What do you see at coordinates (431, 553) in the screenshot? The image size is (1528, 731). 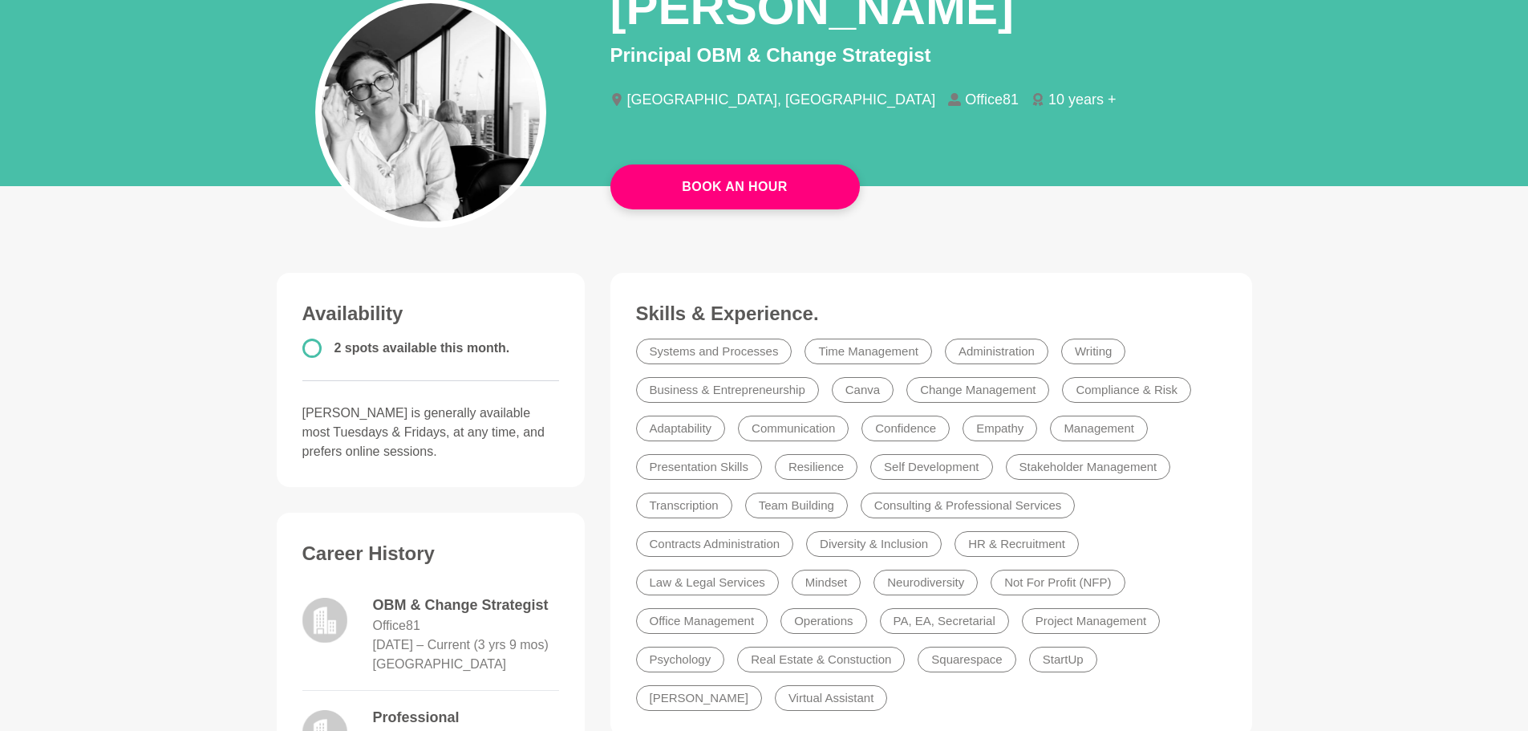 I see `h3: Career History` at bounding box center [431, 553].